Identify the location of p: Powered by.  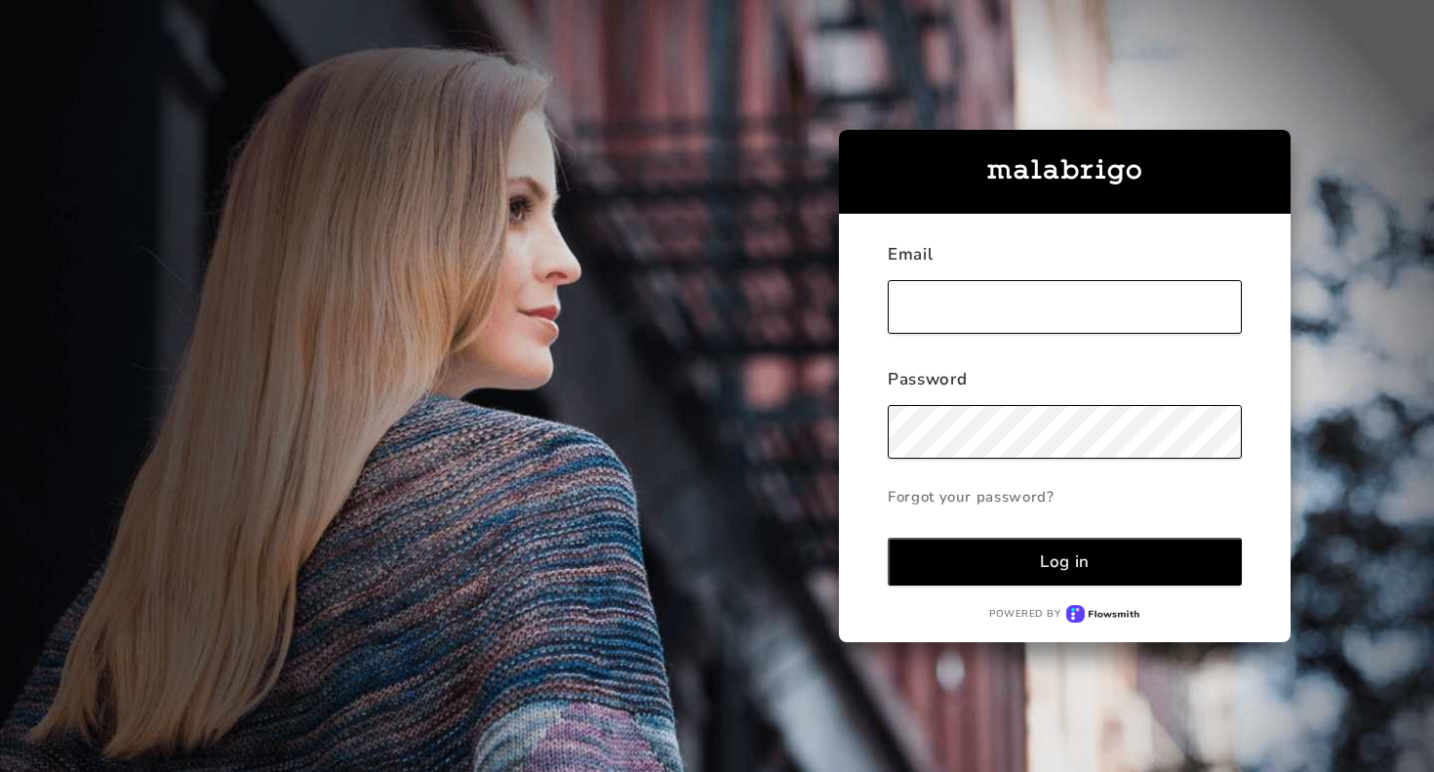
(1024, 614).